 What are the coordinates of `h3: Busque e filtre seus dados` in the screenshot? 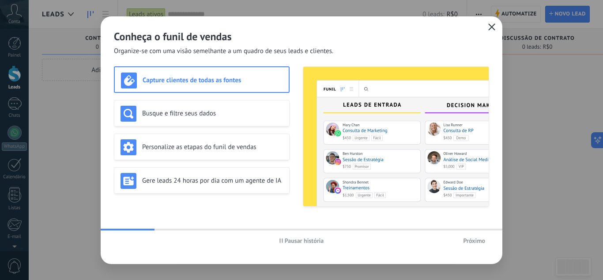 It's located at (212, 113).